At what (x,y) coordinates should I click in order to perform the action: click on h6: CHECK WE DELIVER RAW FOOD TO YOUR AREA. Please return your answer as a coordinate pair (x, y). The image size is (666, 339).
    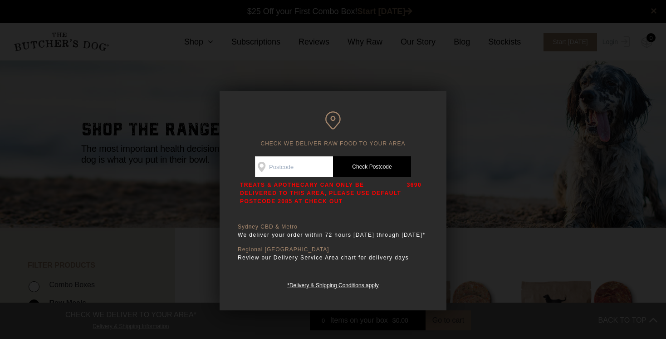
    Looking at the image, I should click on (333, 129).